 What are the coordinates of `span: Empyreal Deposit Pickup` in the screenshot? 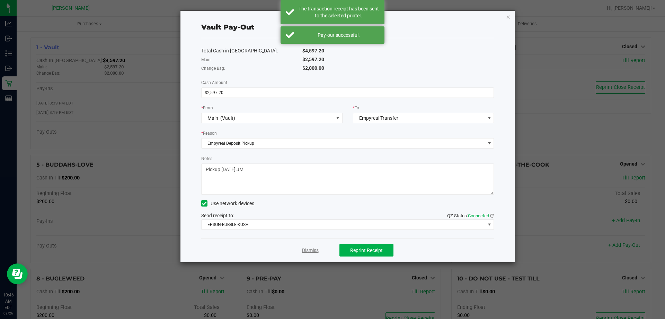 It's located at (343, 143).